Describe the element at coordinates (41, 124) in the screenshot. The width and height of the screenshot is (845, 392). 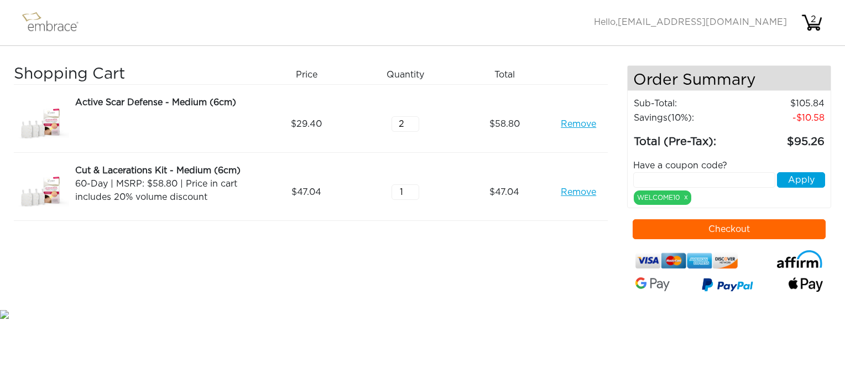
I see `img: 3dae449a-8dcd-11e7-960f-02e45ca4b85b.jpeg` at that location.